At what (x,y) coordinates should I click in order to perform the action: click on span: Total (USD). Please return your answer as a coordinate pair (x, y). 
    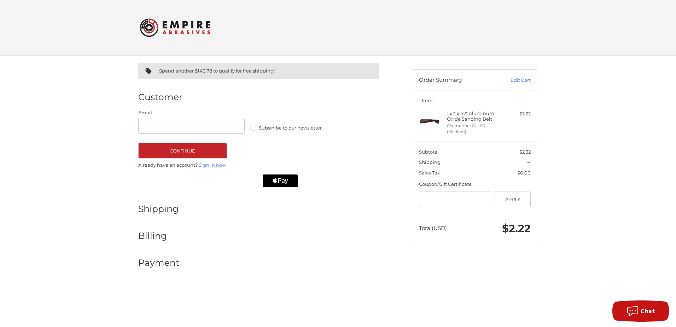
    Looking at the image, I should click on (433, 228).